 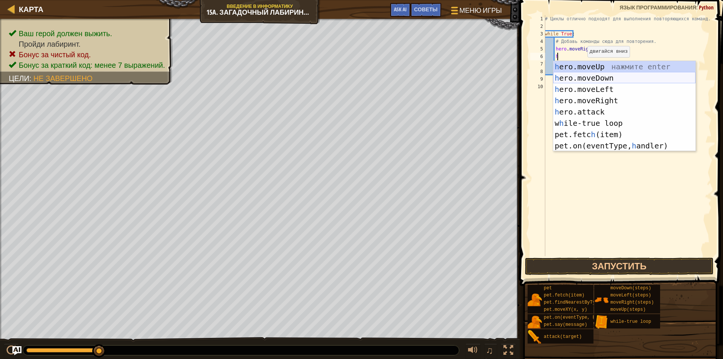 I want to click on span: moveUp(steps), so click(x=628, y=309).